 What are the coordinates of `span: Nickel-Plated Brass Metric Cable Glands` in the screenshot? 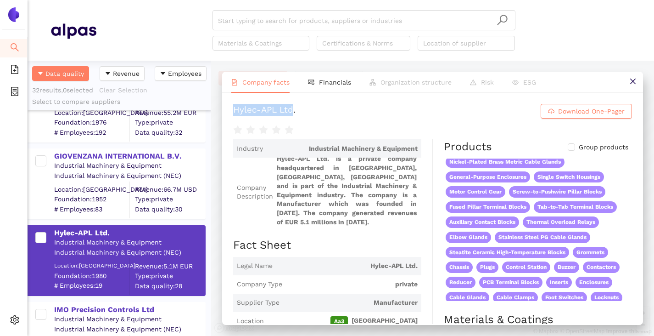 It's located at (505, 162).